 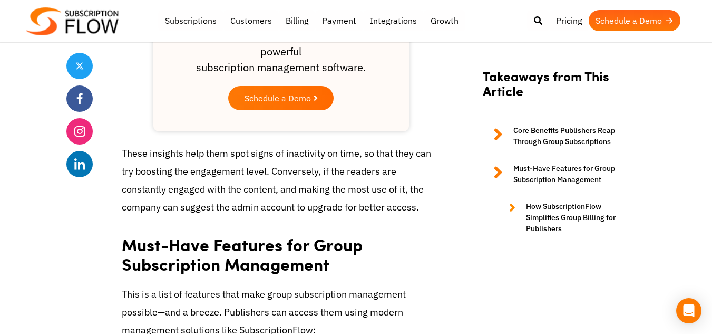 I want to click on a: Integrations, so click(x=393, y=21).